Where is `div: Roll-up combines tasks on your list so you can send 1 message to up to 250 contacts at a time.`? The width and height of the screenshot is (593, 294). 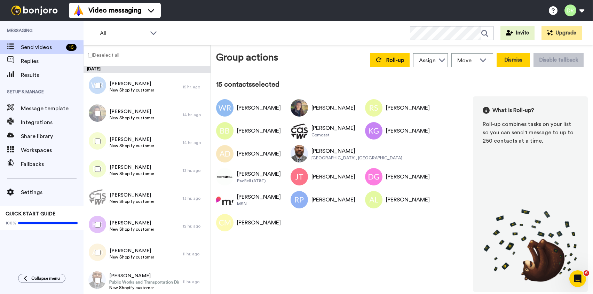
div: Roll-up combines tasks on your list so you can send 1 message to up to 250 contacts at a time. is located at coordinates (531, 133).